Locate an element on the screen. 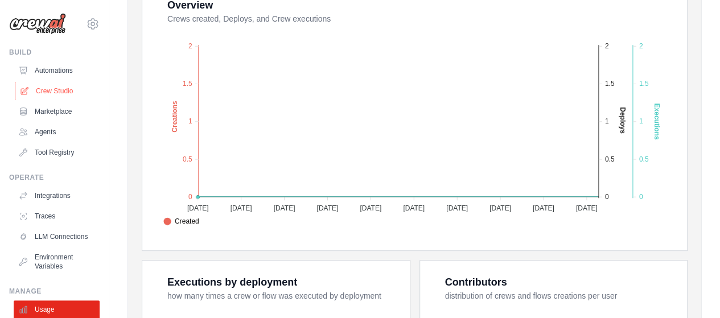 Image resolution: width=720 pixels, height=318 pixels. text: Creations is located at coordinates (175, 117).